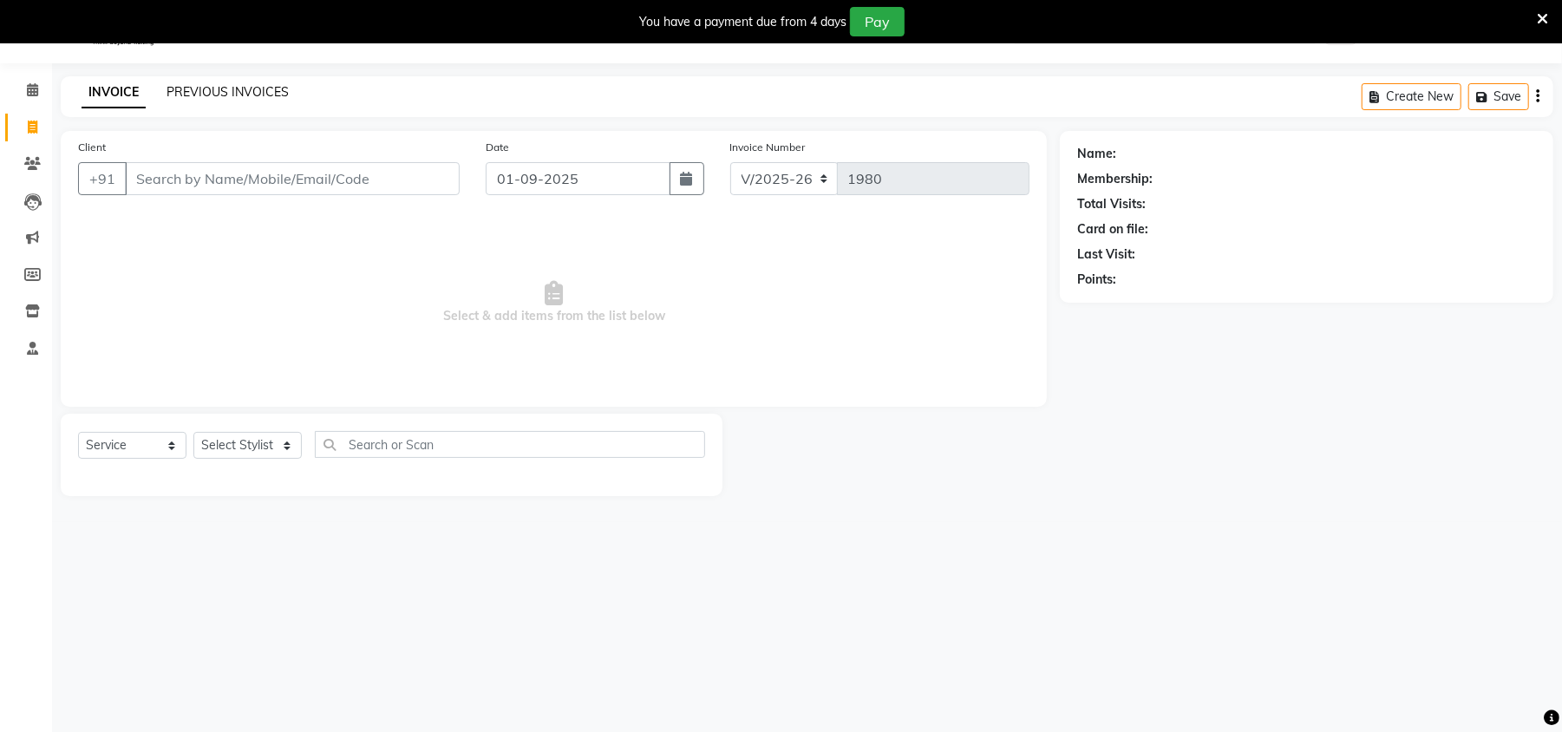 The width and height of the screenshot is (1562, 732). What do you see at coordinates (292, 179) in the screenshot?
I see `input: Search by Name/Mobile/Email/Code` at bounding box center [292, 179].